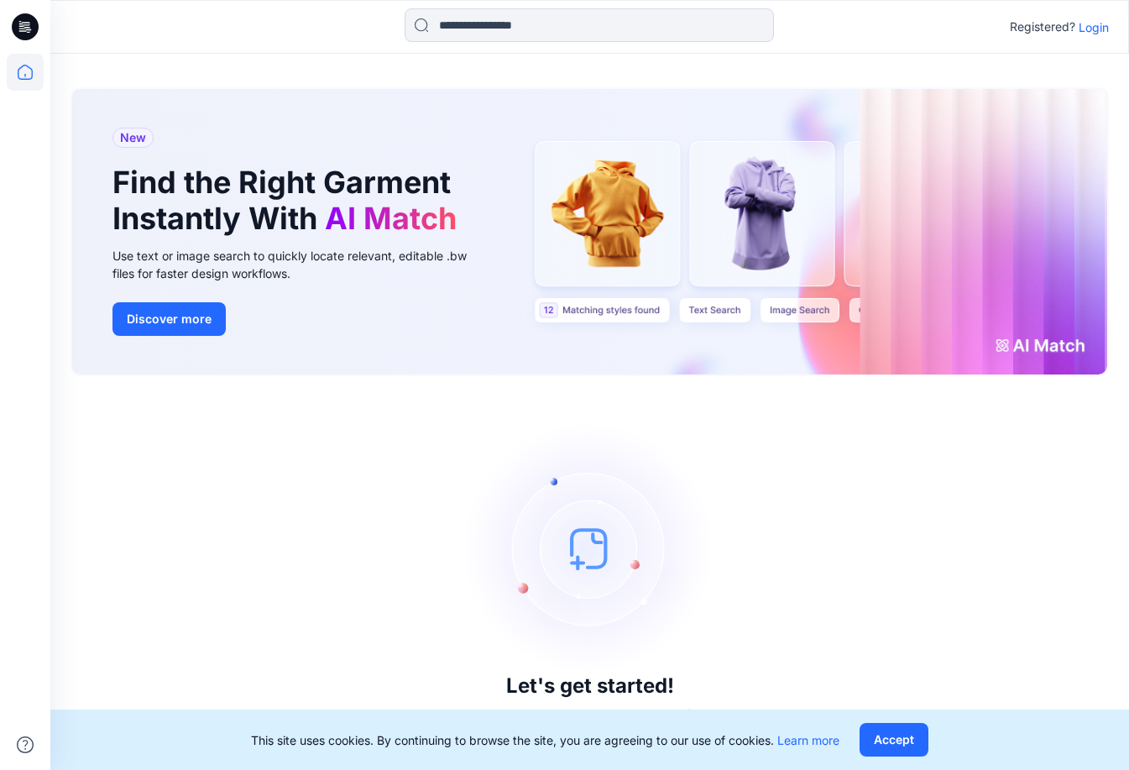 The height and width of the screenshot is (770, 1129). Describe the element at coordinates (169, 319) in the screenshot. I see `a: Discover more` at that location.